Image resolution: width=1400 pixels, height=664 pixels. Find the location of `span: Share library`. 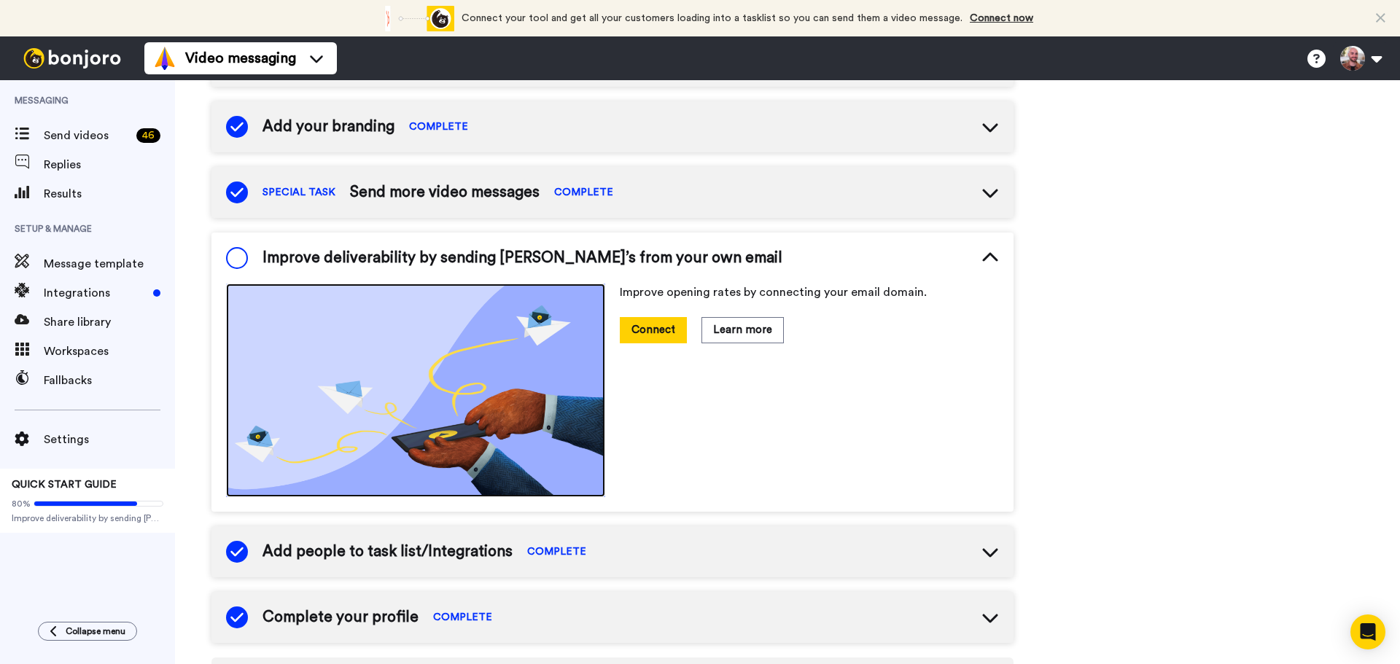

span: Share library is located at coordinates (109, 322).